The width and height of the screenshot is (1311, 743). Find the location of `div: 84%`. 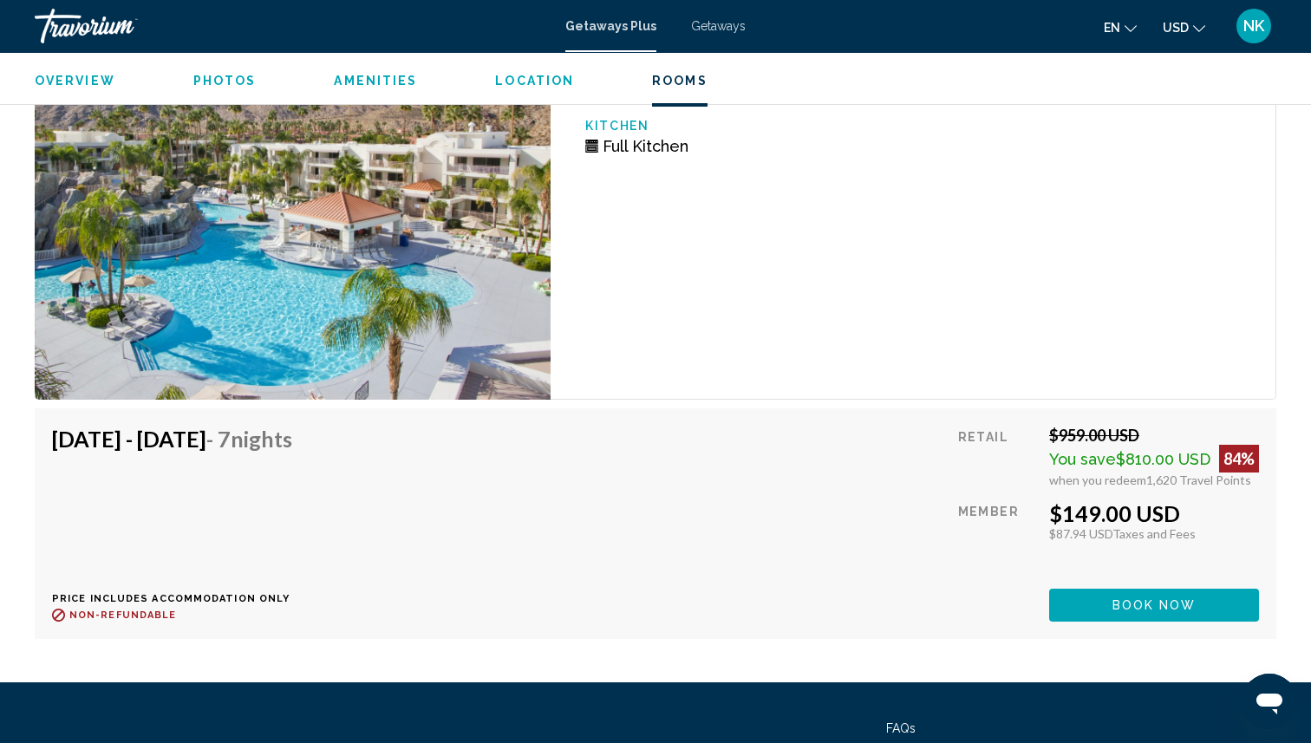

div: 84% is located at coordinates (1239, 459).